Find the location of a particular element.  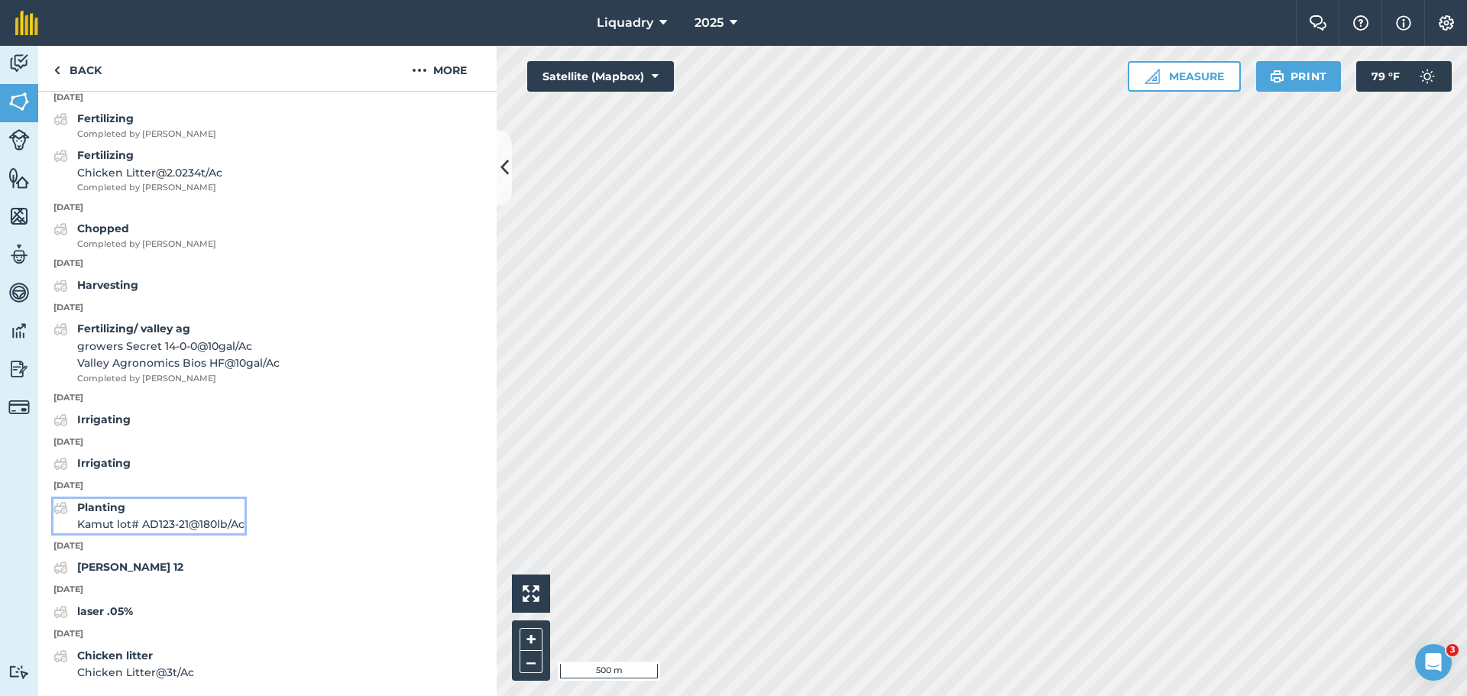

a: Chicken litterChicken Litter@3t/Ac is located at coordinates (124, 664).